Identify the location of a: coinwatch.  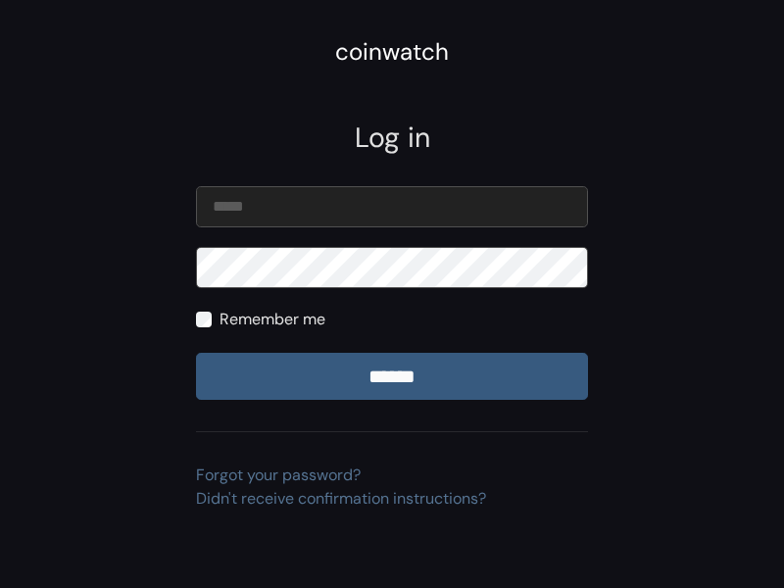
(392, 54).